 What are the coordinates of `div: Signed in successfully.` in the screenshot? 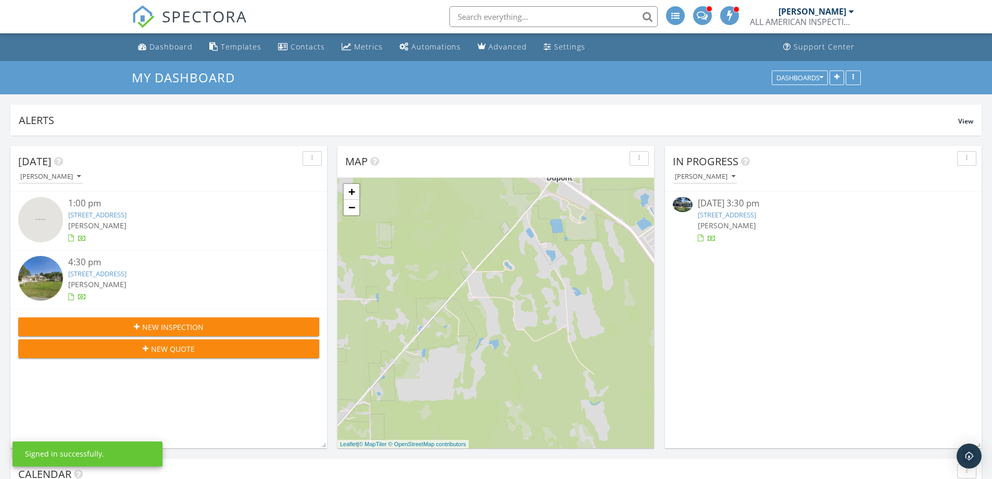 It's located at (65, 454).